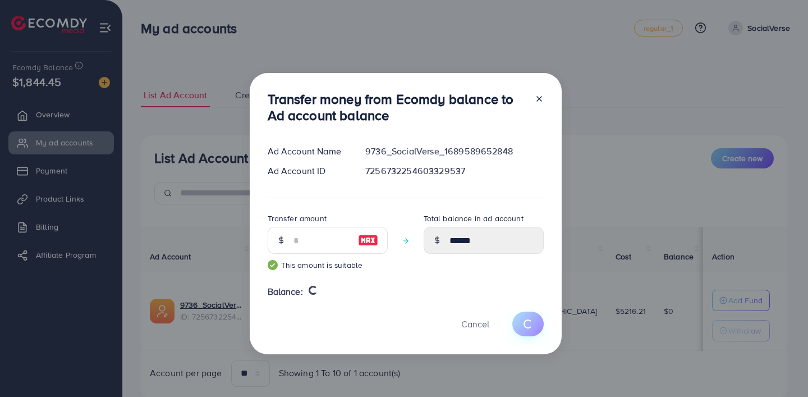  What do you see at coordinates (297, 218) in the screenshot?
I see `label: Transfer amount` at bounding box center [297, 218].